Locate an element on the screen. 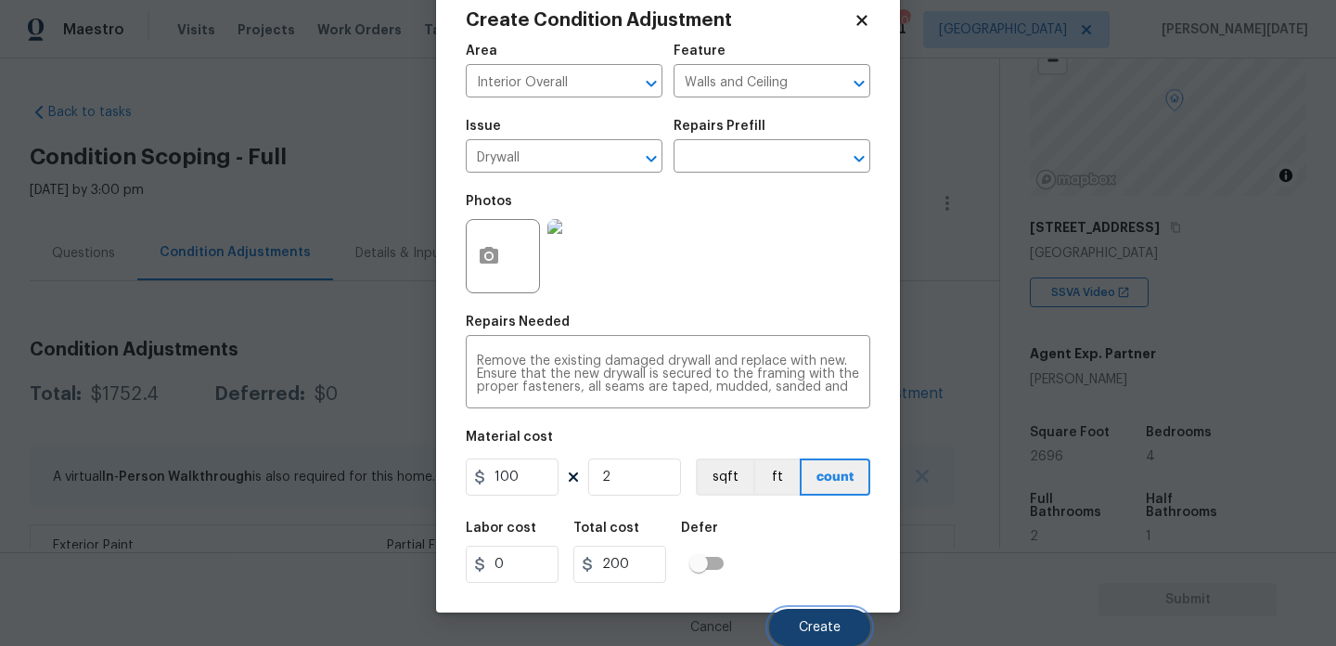 This screenshot has width=1336, height=646. button: count is located at coordinates (835, 477).